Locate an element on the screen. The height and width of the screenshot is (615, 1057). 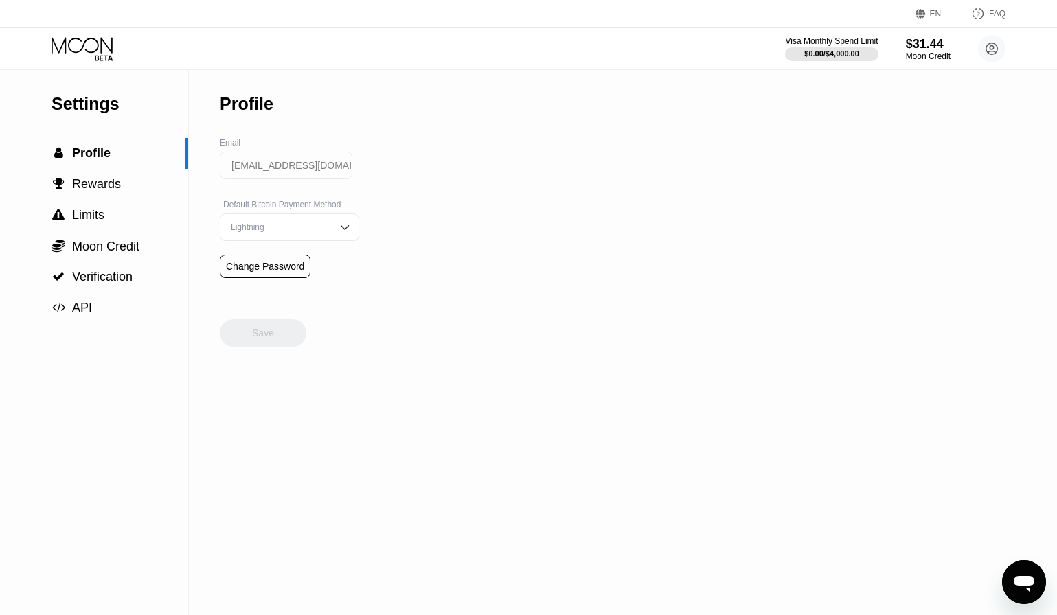
div: Visa Monthly Spend Limit$0.00/$4,000.00 is located at coordinates (831, 49).